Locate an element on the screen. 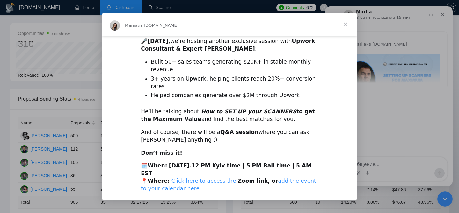 This screenshot has height=213, width=459. button: go back is located at coordinates (10, 9).